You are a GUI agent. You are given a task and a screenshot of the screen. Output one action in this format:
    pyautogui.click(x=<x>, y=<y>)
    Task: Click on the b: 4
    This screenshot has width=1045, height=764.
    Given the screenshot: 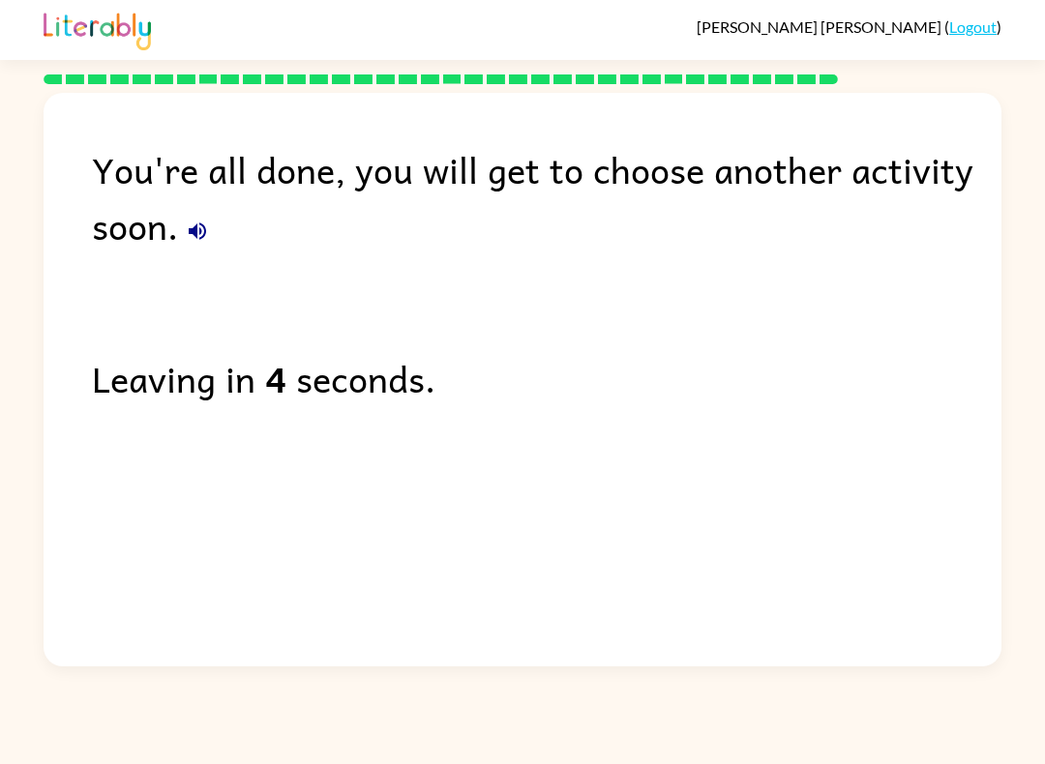 What is the action you would take?
    pyautogui.click(x=276, y=378)
    